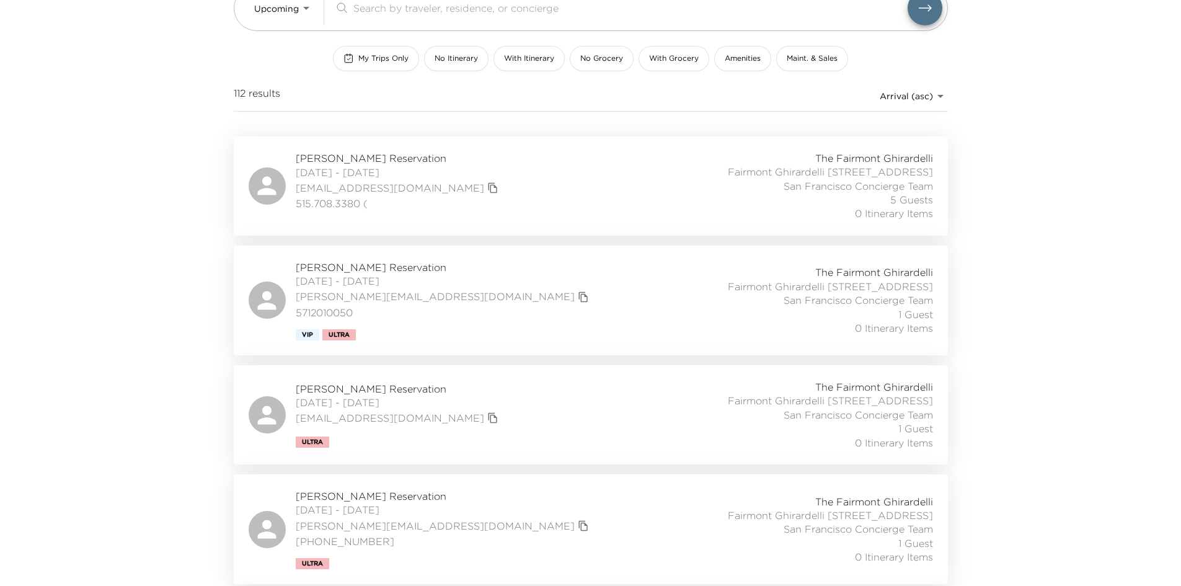 The image size is (1181, 586). I want to click on span: With Itinerary, so click(529, 58).